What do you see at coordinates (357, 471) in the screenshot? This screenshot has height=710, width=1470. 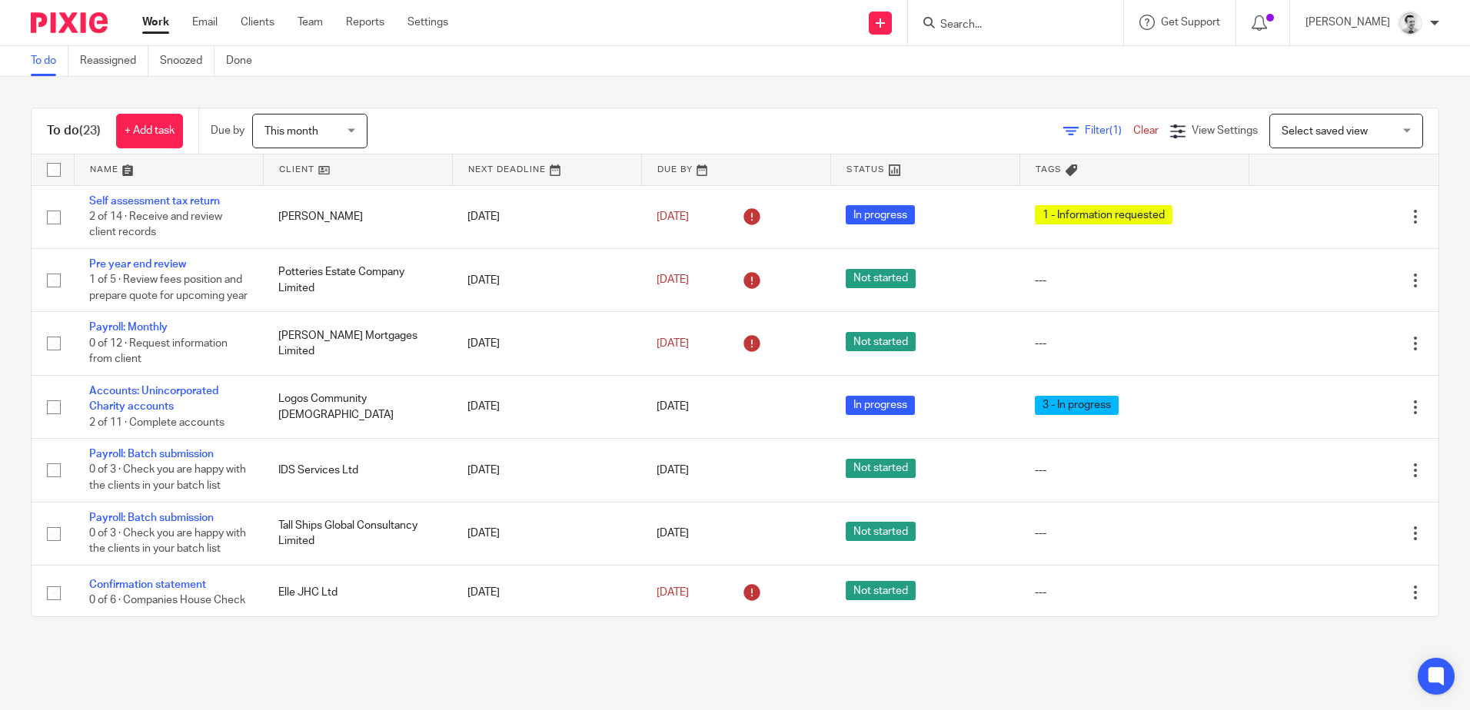 I see `td: IDS Services Ltd` at bounding box center [357, 471].